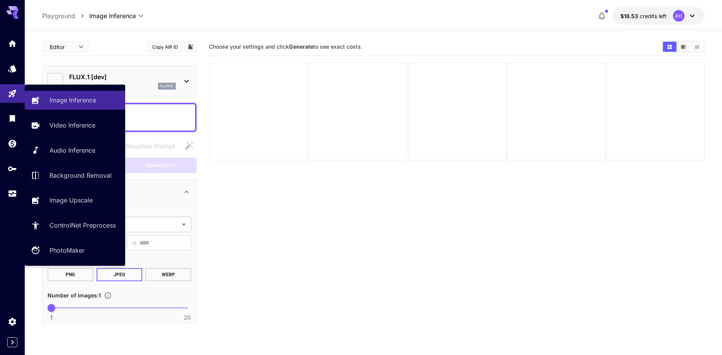  I want to click on a: Image Upscale, so click(75, 200).